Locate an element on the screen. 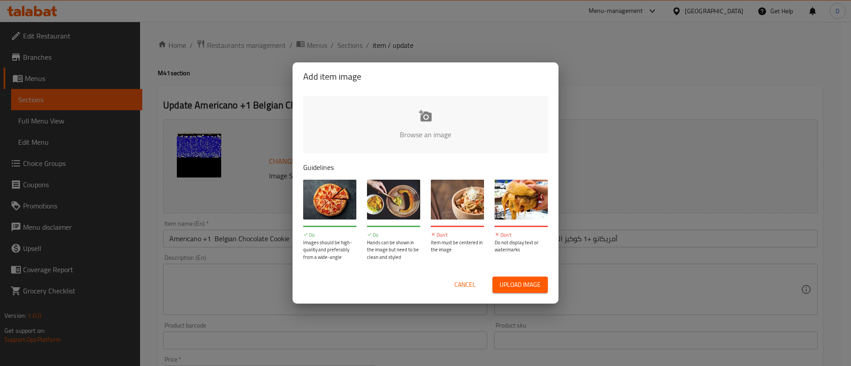 The width and height of the screenshot is (851, 366). p: Guidelines is located at coordinates (425, 167).